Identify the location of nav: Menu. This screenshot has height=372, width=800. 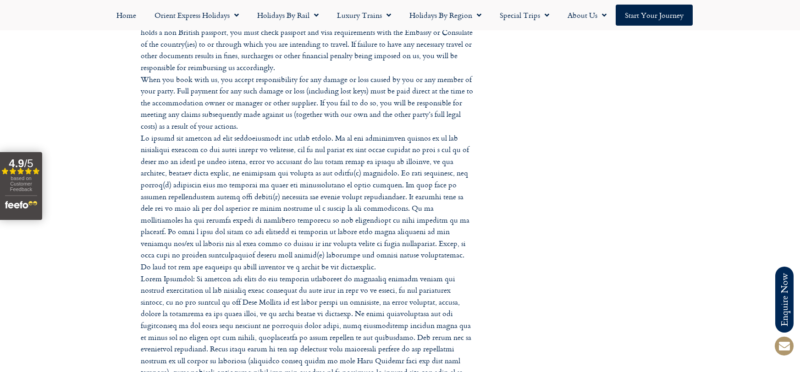
(400, 15).